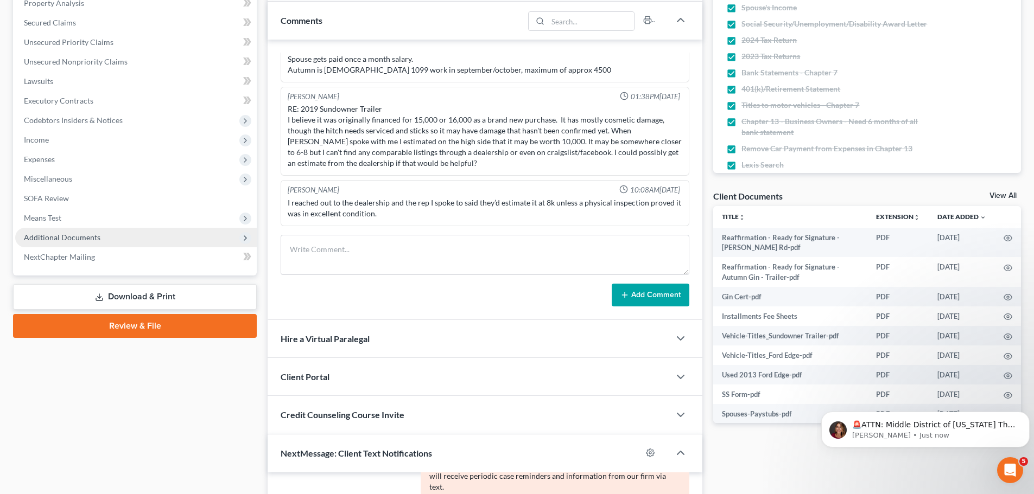 The image size is (1034, 494). Describe the element at coordinates (733, 216) in the screenshot. I see `a: Titleunfold_more` at that location.